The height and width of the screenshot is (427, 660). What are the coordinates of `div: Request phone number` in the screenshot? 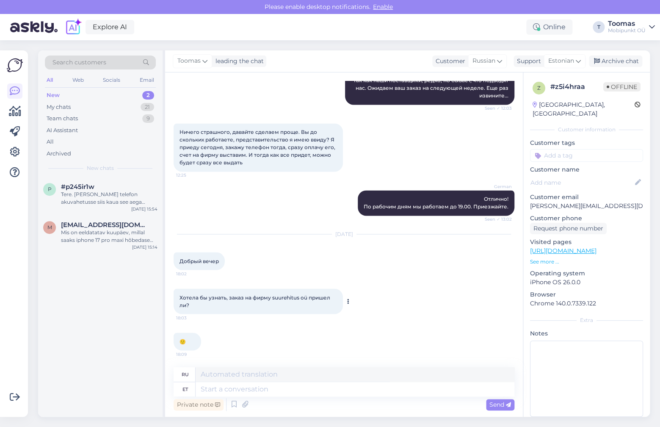 It's located at (568, 228).